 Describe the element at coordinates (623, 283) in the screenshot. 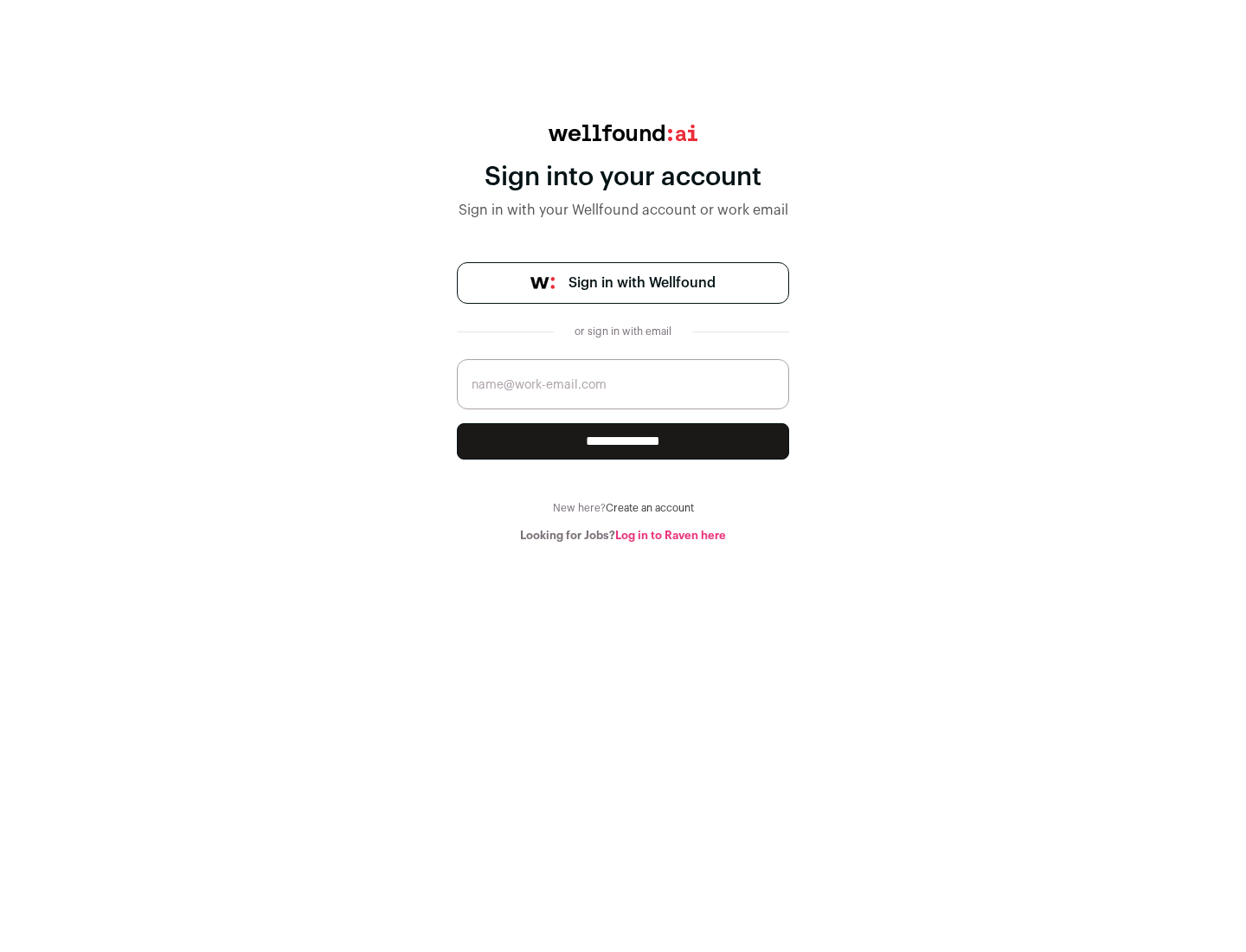

I see `a: Sign in with Wellfound` at that location.